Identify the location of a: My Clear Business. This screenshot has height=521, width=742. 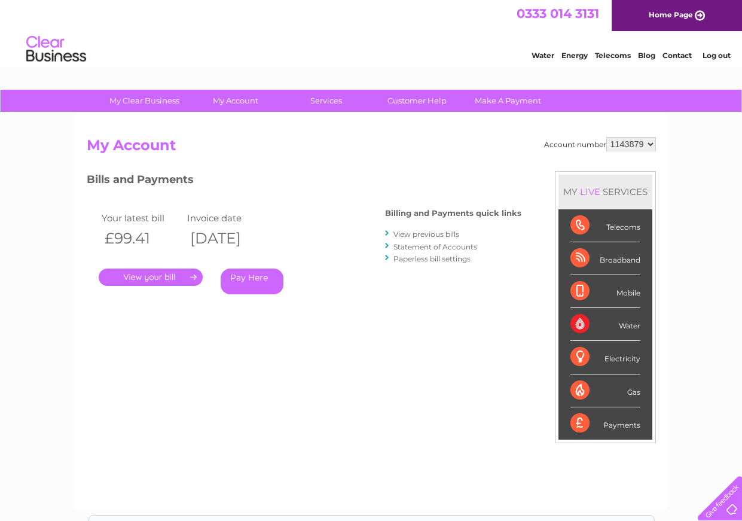
(144, 100).